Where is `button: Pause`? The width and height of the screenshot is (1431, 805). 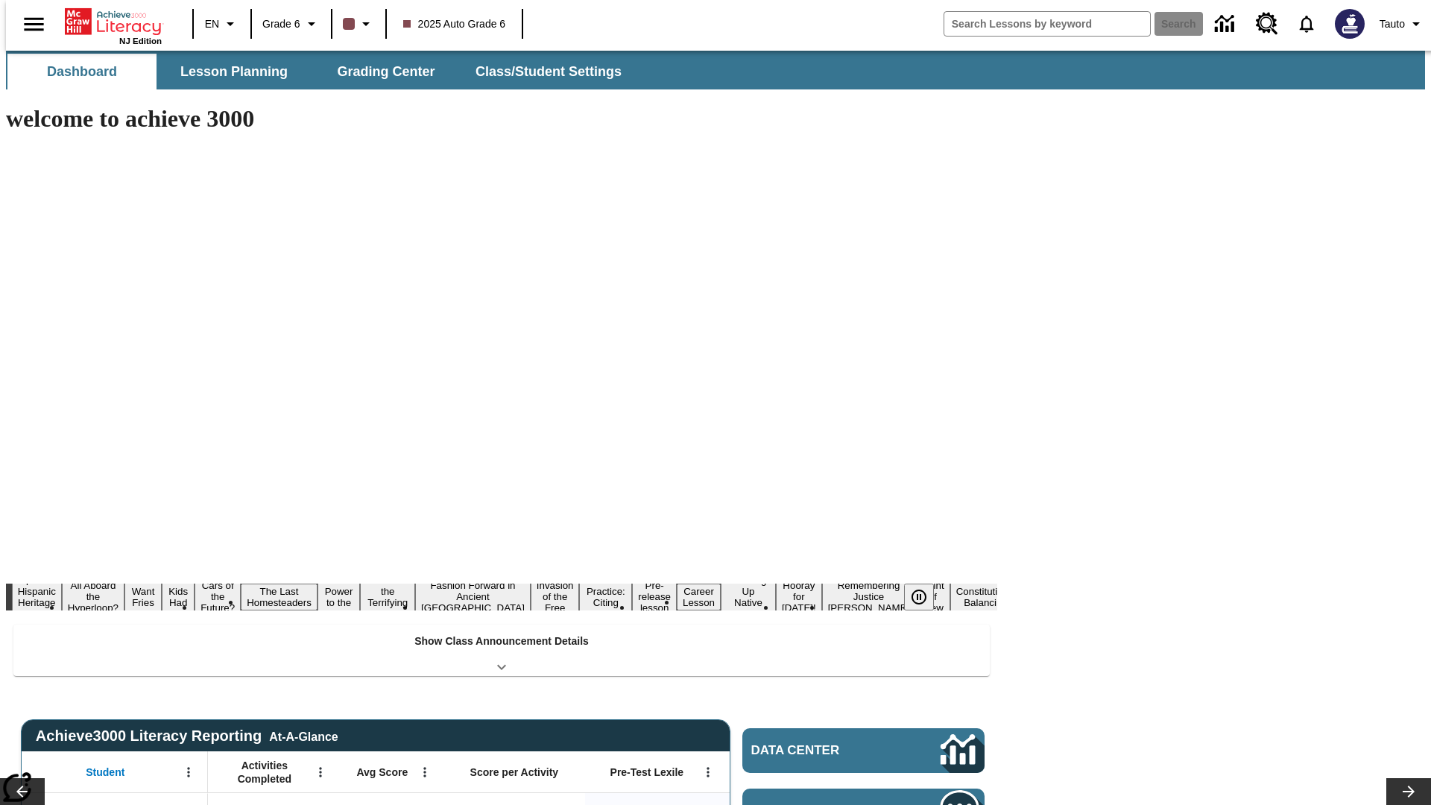
button: Pause is located at coordinates (919, 597).